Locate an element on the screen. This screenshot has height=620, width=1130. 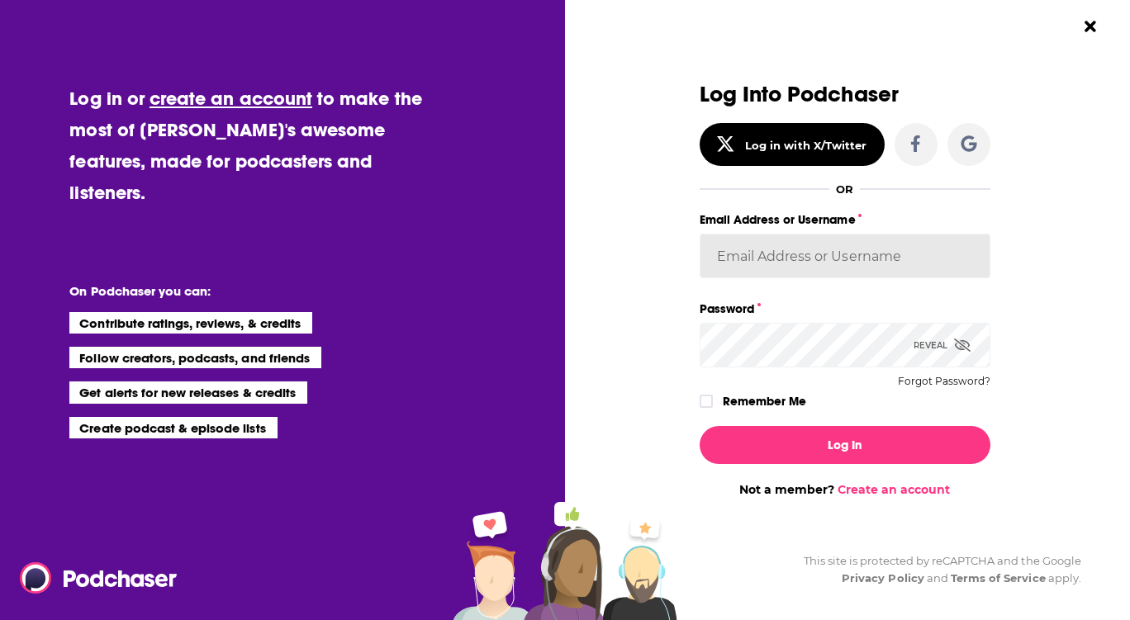
img: Podchaser - Follow, Share and Rate Podcasts is located at coordinates (99, 578).